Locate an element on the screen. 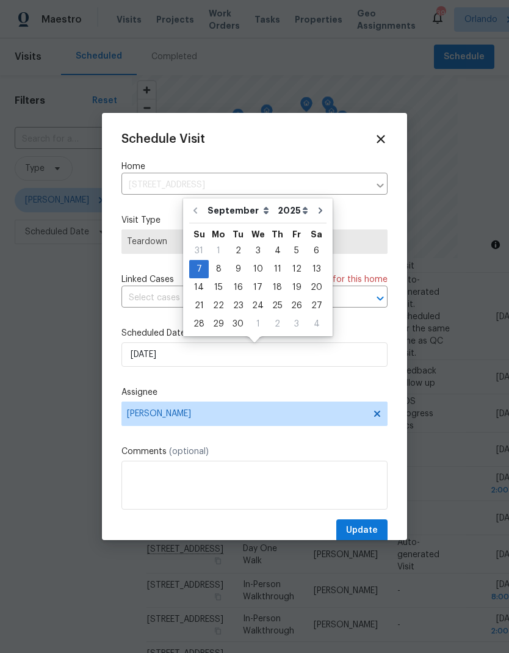 This screenshot has height=653, width=509. div: 11 is located at coordinates (277, 269).